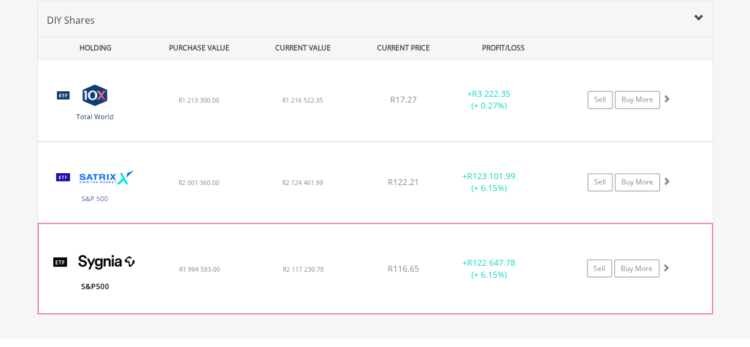 This screenshot has height=347, width=750. What do you see at coordinates (303, 47) in the screenshot?
I see `div: CURRENT VALUE` at bounding box center [303, 47].